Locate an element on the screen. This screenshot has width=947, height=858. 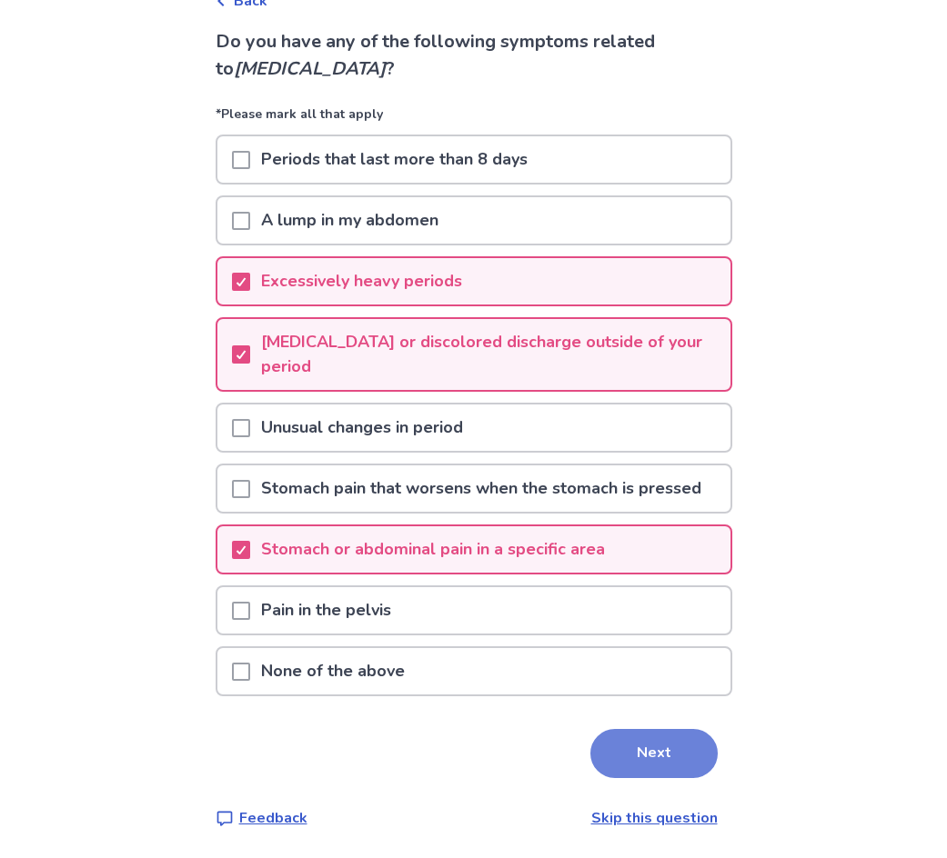
a: Skip this question is located at coordinates (654, 818).